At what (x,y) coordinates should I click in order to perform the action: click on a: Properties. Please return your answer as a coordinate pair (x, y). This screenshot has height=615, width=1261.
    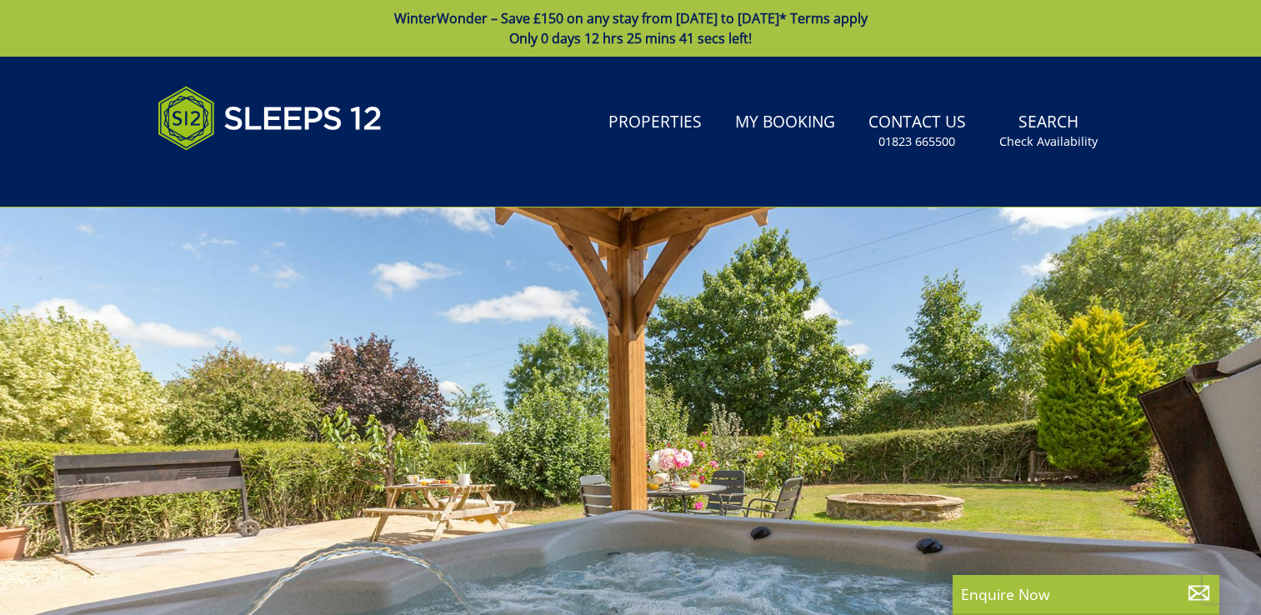
    Looking at the image, I should click on (655, 123).